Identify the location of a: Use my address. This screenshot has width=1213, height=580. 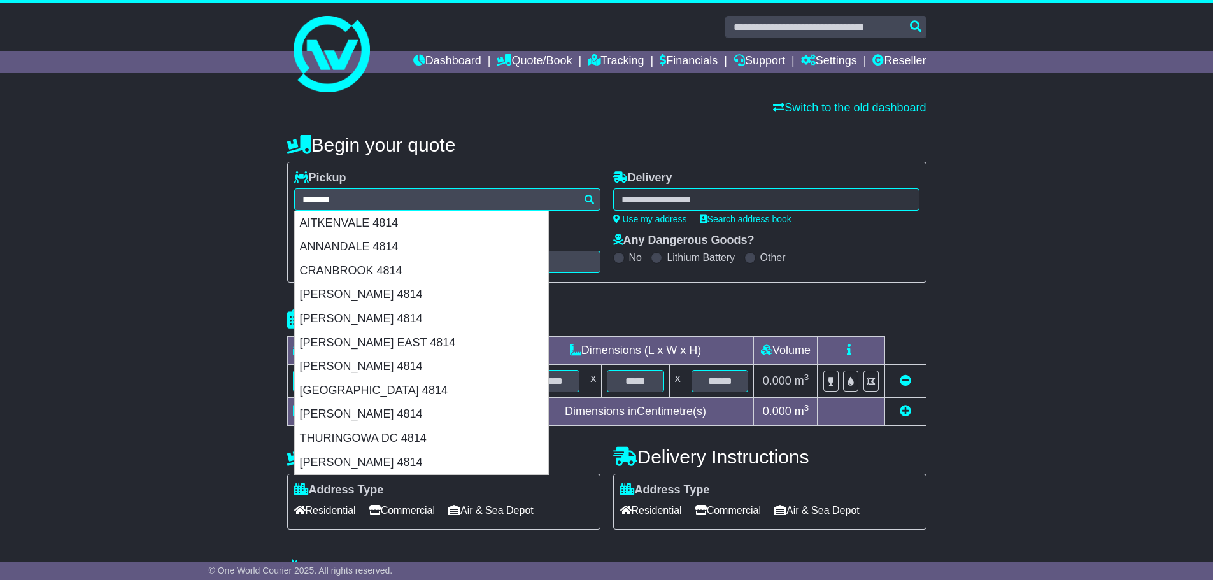
(650, 219).